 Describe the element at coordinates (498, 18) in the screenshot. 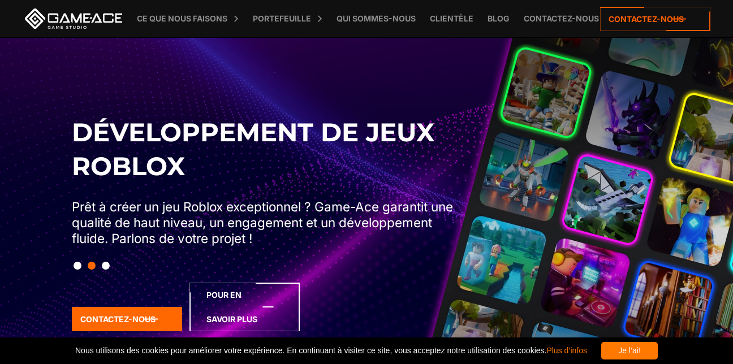

I see `font: Blog` at that location.